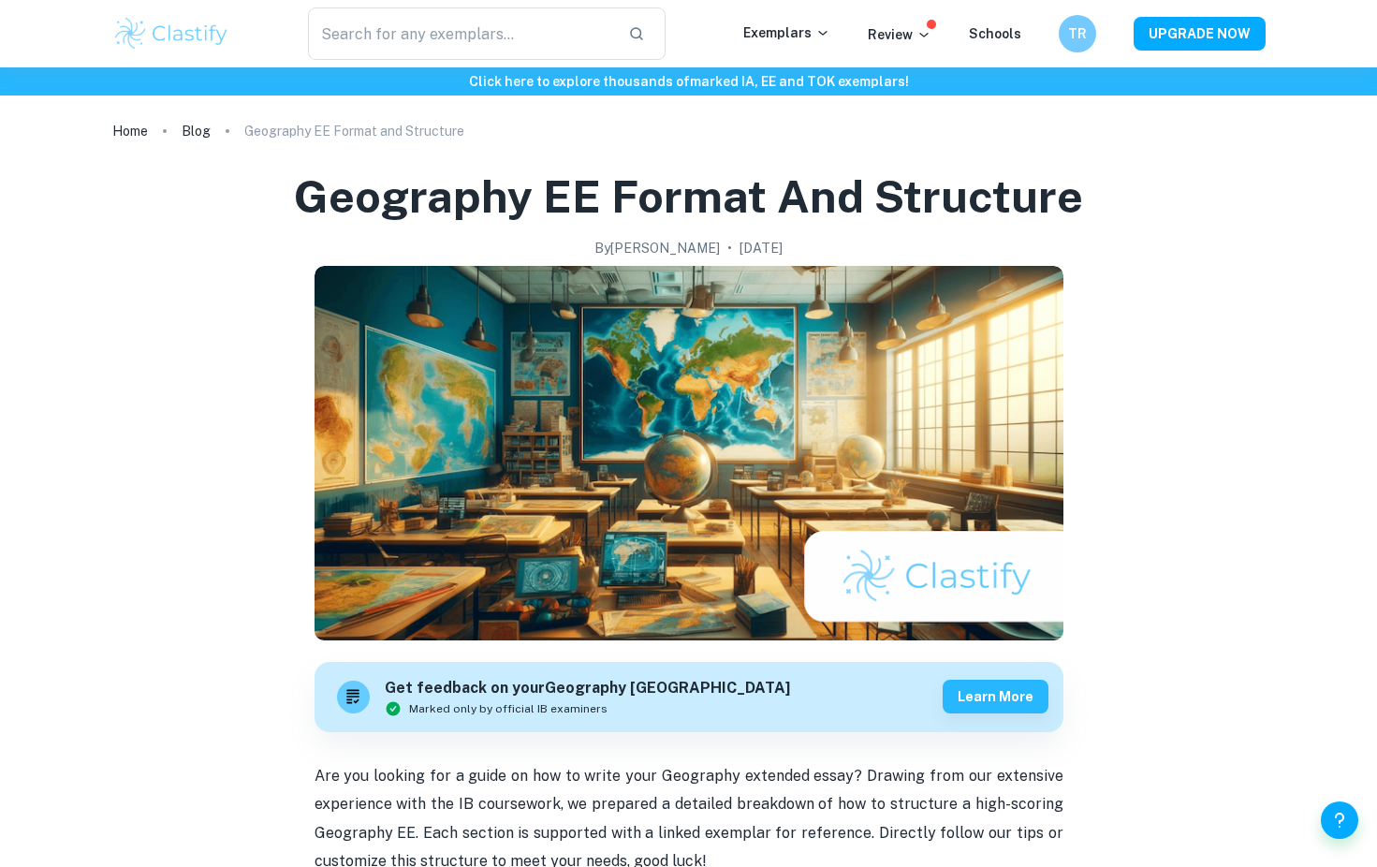 The image size is (1377, 867). What do you see at coordinates (354, 131) in the screenshot?
I see `p: Geography EE Format and Structure` at bounding box center [354, 131].